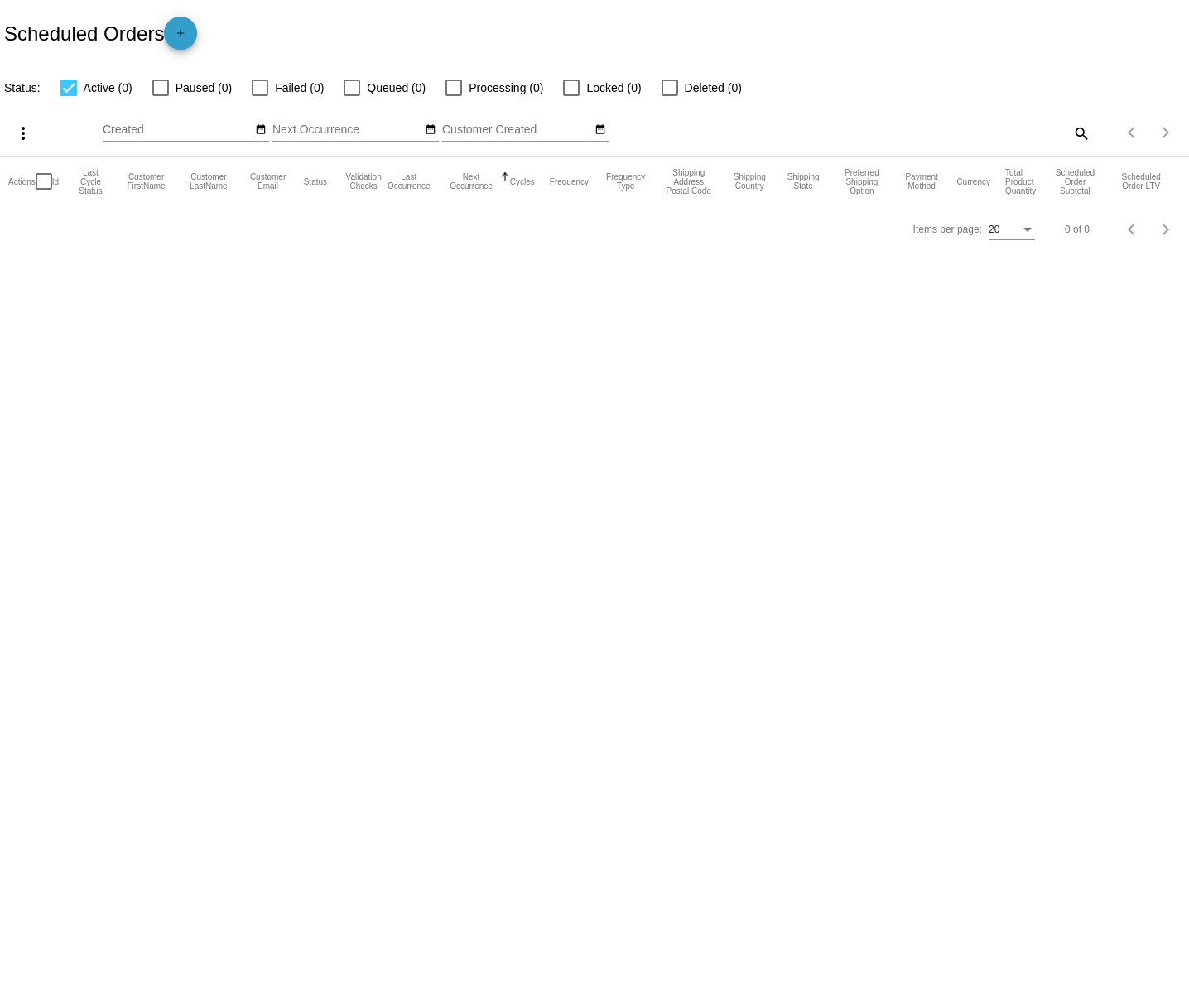 The width and height of the screenshot is (1189, 1008). I want to click on input: Next Occurrence, so click(347, 130).